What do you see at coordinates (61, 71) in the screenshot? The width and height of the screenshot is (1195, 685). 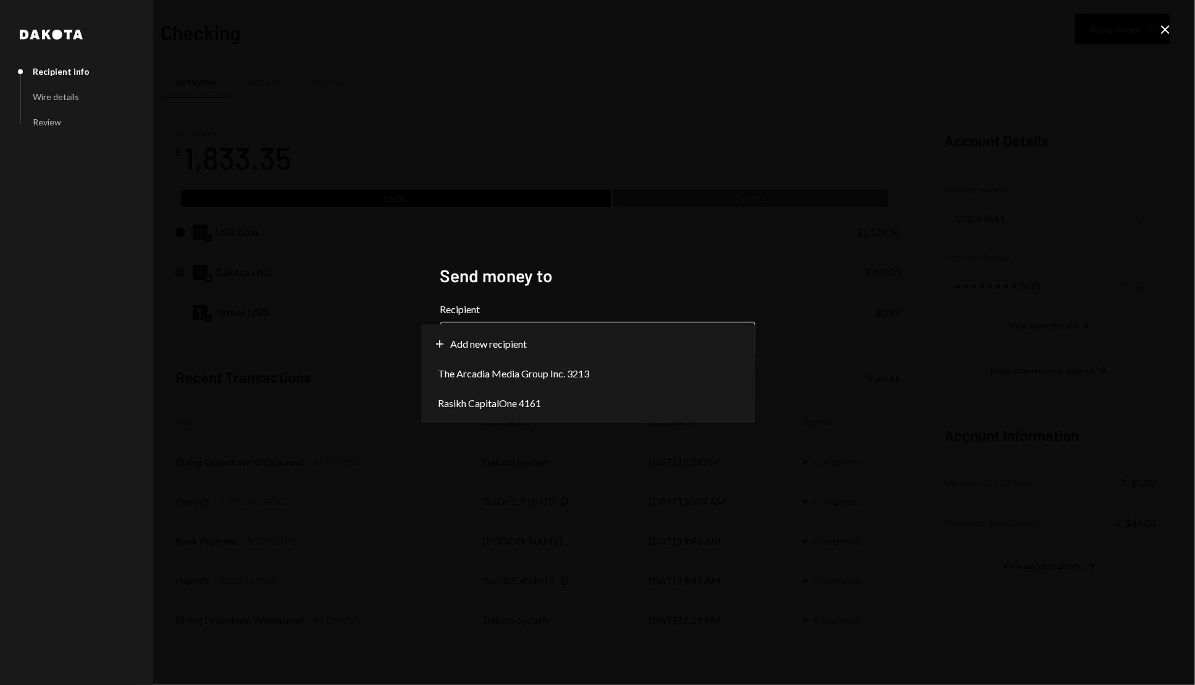 I see `div: Recipient info` at bounding box center [61, 71].